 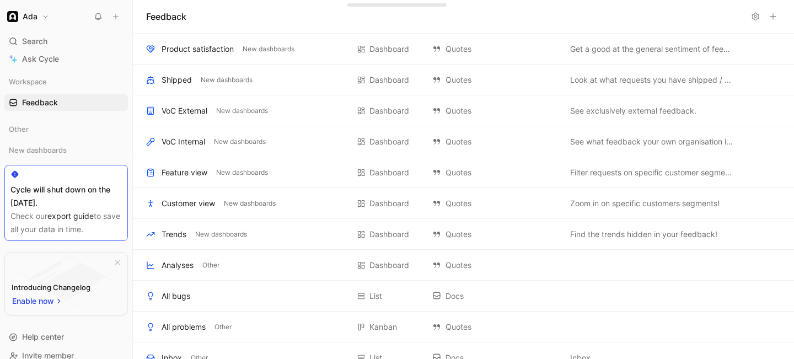 What do you see at coordinates (35, 41) in the screenshot?
I see `span: Search` at bounding box center [35, 41].